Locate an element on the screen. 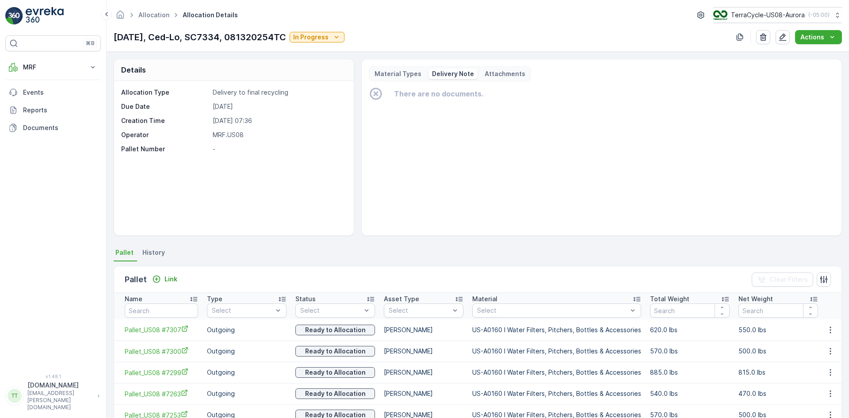  span: Pallet is located at coordinates (124, 252).